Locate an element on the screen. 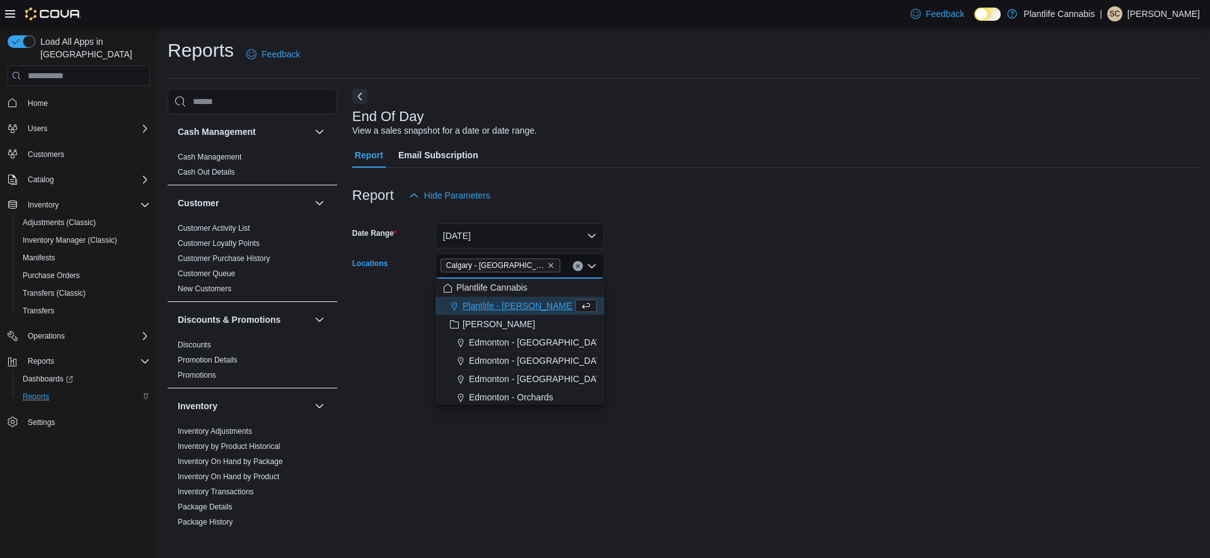 This screenshot has width=1210, height=558. button: Adjustments (Classic) is located at coordinates (84, 222).